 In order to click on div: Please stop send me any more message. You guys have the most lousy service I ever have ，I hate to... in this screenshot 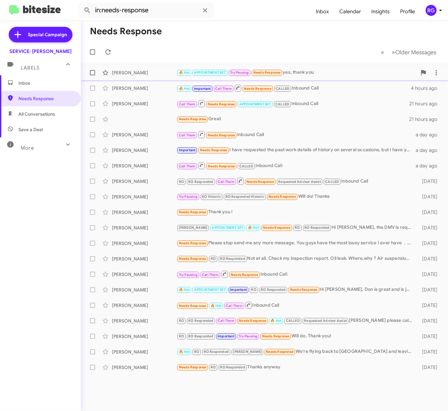, I will do `click(296, 243)`.